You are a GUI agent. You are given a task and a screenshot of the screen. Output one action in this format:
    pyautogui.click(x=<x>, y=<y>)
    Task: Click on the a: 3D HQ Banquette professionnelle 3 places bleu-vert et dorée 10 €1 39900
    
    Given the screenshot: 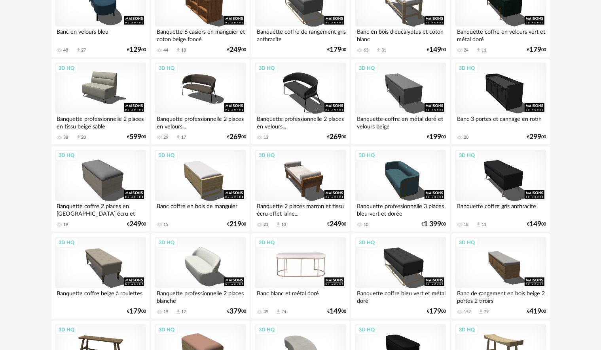 What is the action you would take?
    pyautogui.click(x=401, y=189)
    